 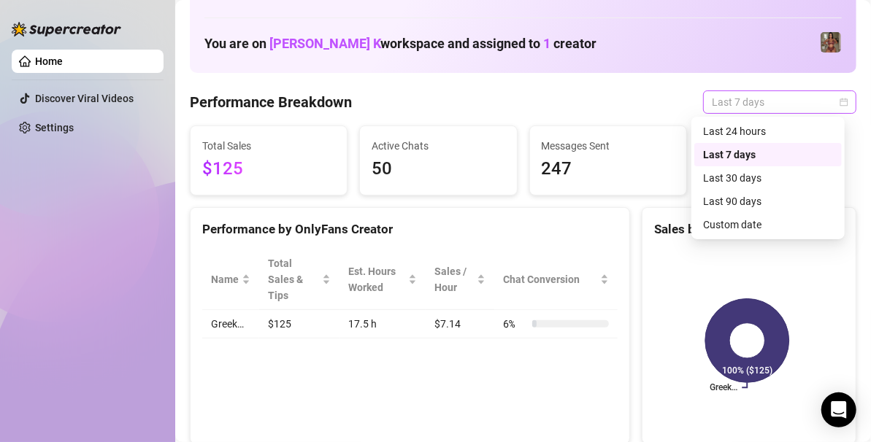 I want to click on a: Home, so click(x=49, y=61).